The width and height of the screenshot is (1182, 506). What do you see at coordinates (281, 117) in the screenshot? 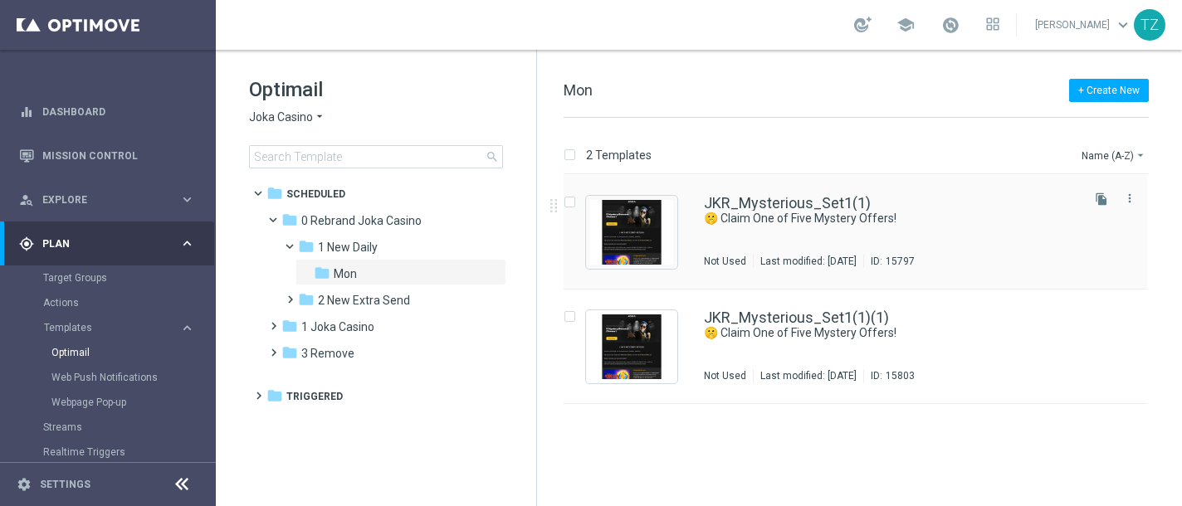
I see `span: Joka Casino` at bounding box center [281, 117].